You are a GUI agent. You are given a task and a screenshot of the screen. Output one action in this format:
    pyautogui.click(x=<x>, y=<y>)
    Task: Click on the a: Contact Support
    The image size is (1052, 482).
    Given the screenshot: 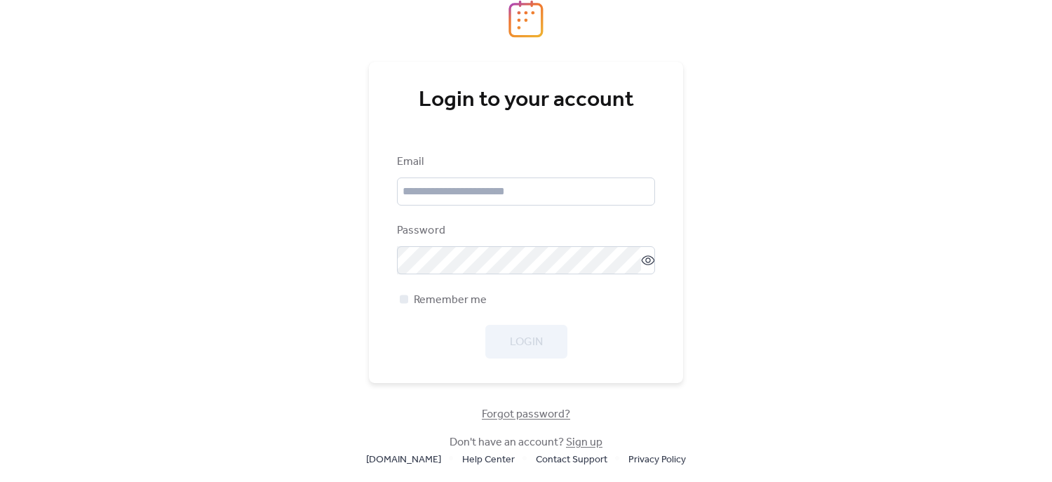 What is the action you would take?
    pyautogui.click(x=572, y=459)
    